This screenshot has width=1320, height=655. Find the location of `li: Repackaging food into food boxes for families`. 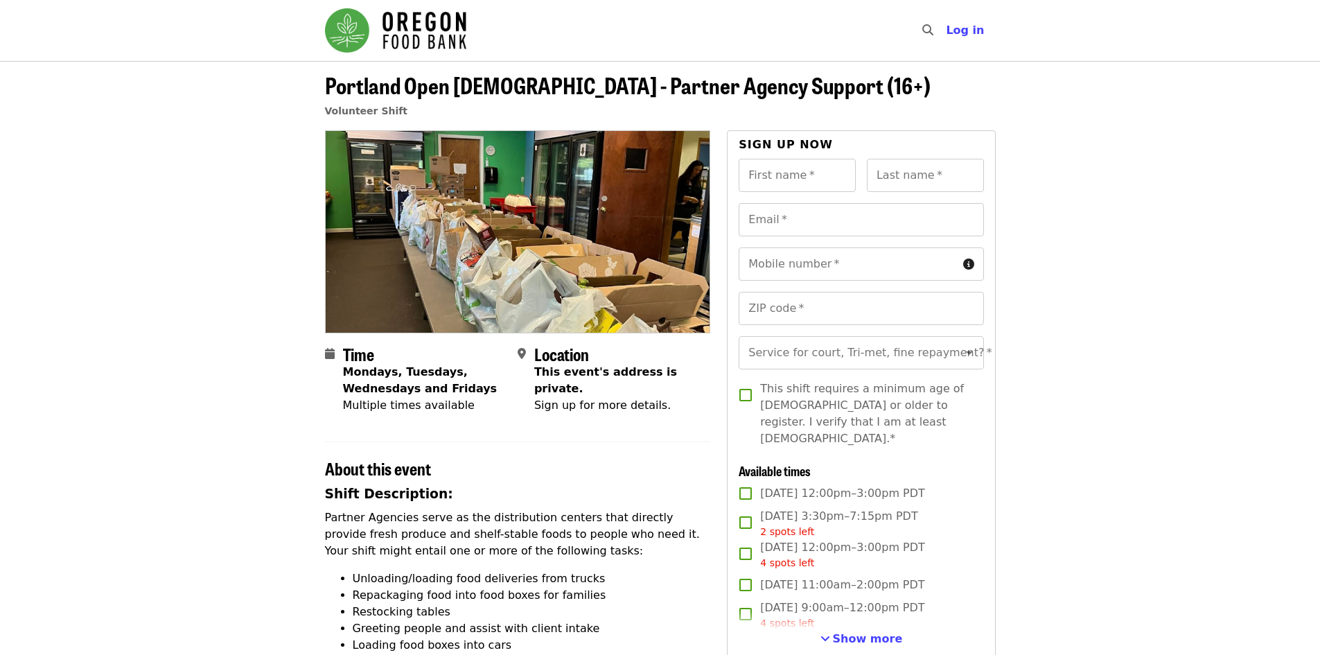

li: Repackaging food into food boxes for families is located at coordinates (532, 595).